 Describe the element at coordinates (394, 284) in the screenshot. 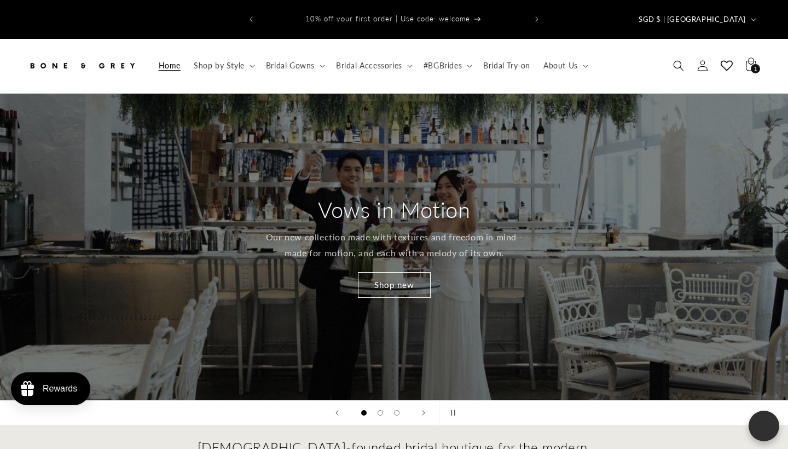

I see `a: Shop new` at that location.